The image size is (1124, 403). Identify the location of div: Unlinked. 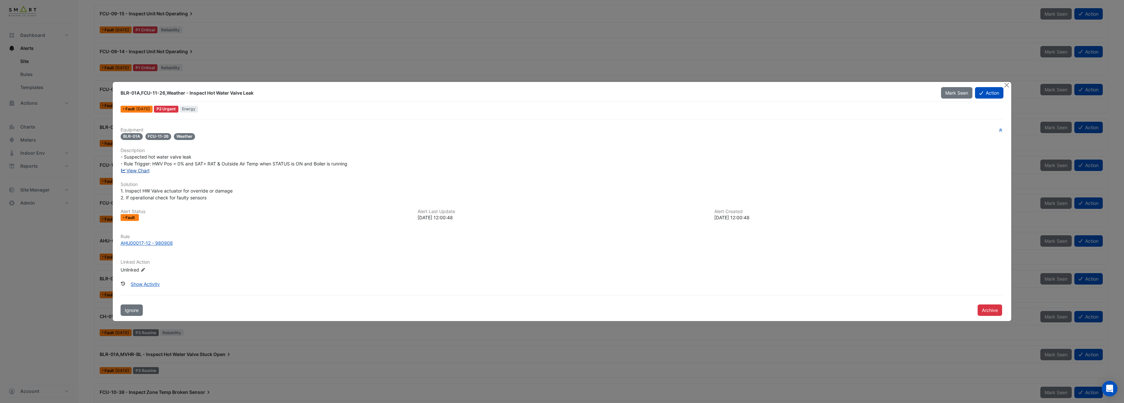
(160, 270).